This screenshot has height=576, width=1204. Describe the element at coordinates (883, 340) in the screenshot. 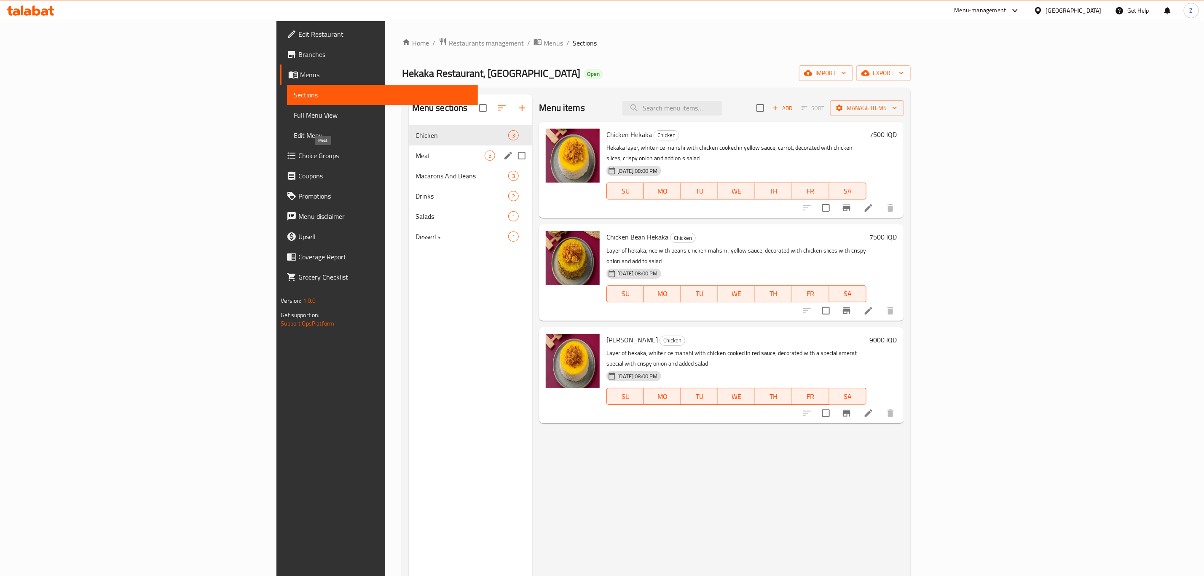

I see `h6: 9000 IQD` at that location.